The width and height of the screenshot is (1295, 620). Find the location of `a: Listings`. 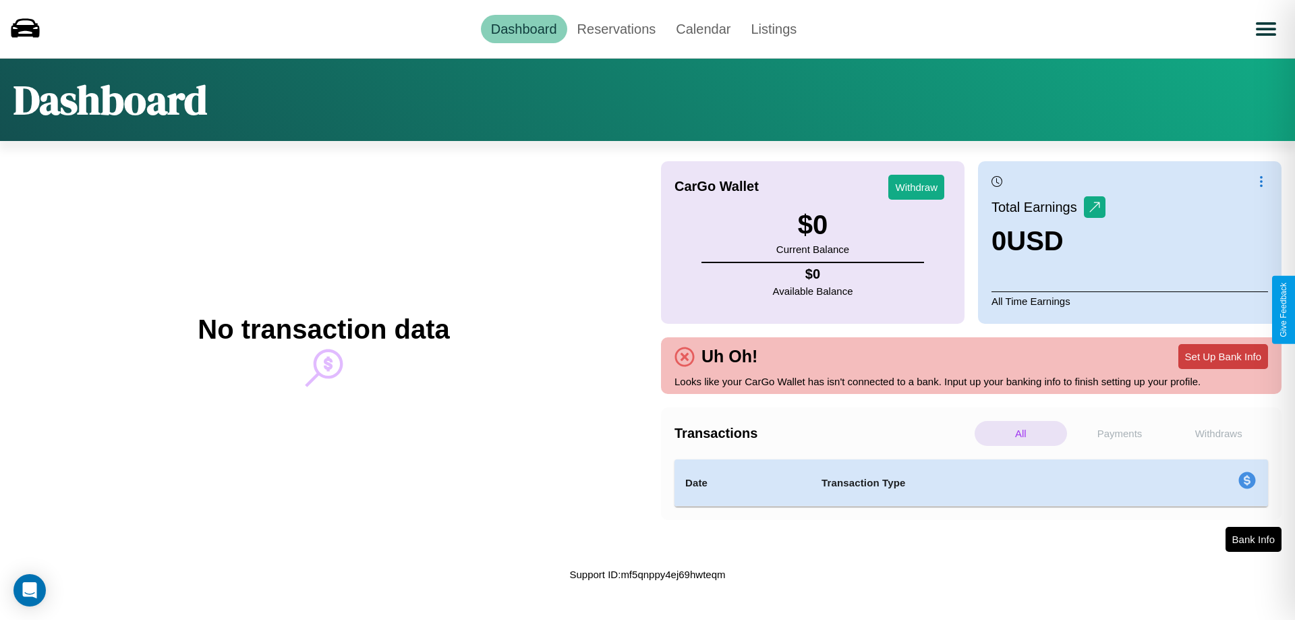

a: Listings is located at coordinates (773, 29).